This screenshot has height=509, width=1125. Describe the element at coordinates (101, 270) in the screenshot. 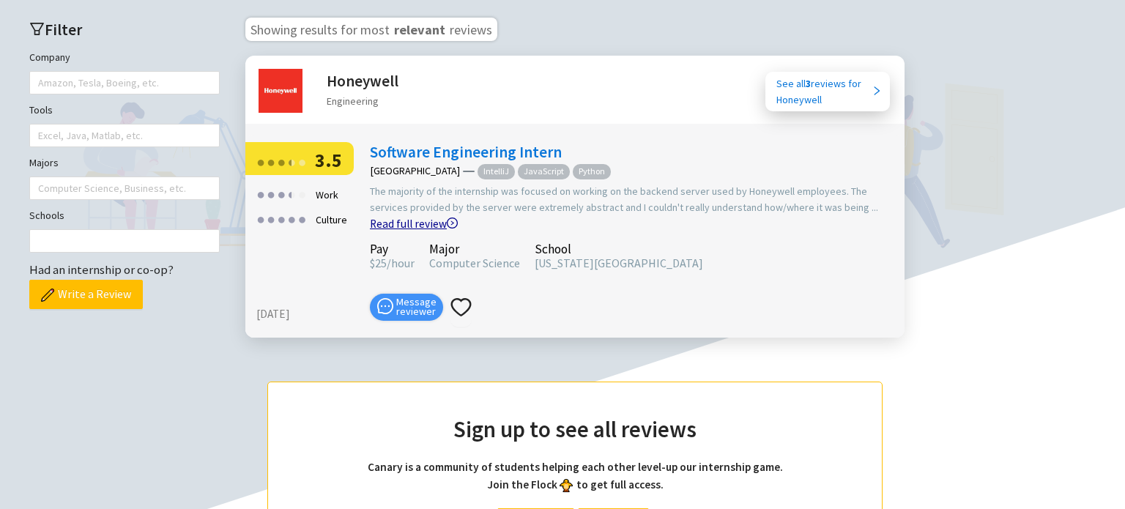

I see `span: Had an internship or co-op?` at that location.